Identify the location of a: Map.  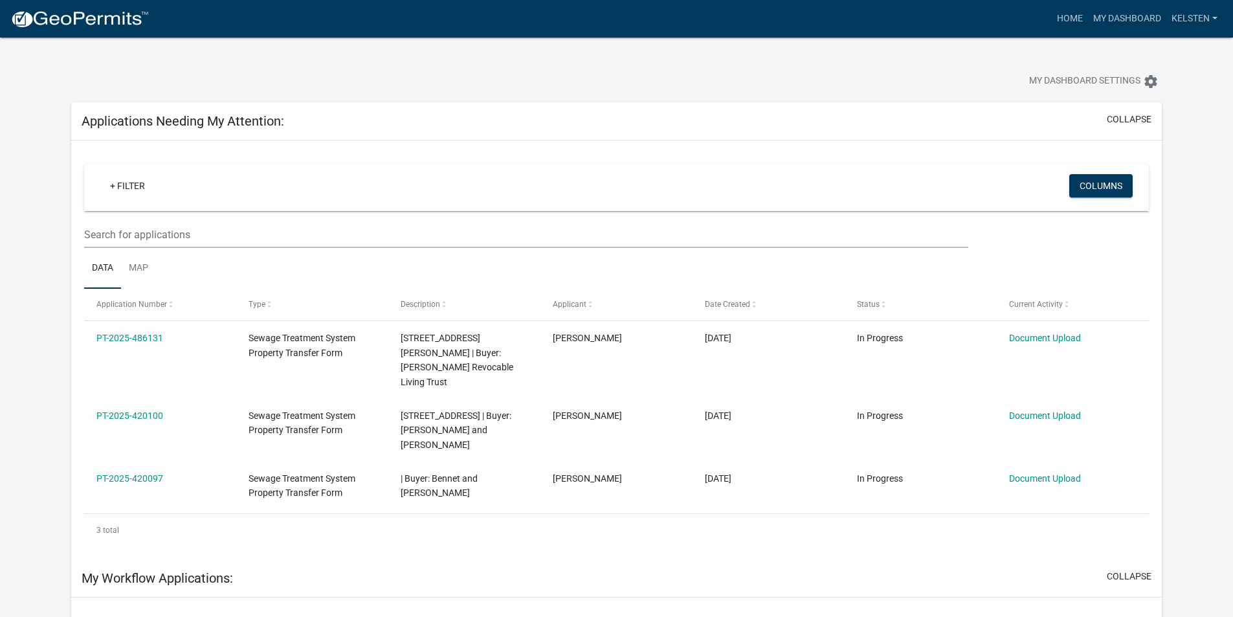
(139, 269).